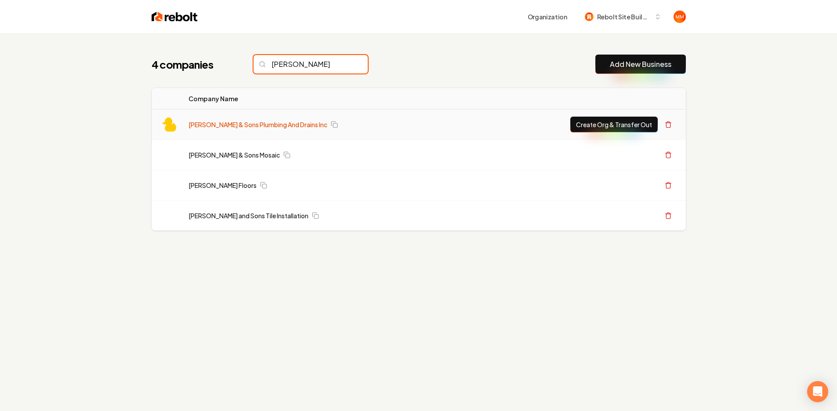 Image resolution: width=837 pixels, height=411 pixels. Describe the element at coordinates (169, 124) in the screenshot. I see `img: Joseph & Sons Plumbing And Drains Inc logo` at that location.